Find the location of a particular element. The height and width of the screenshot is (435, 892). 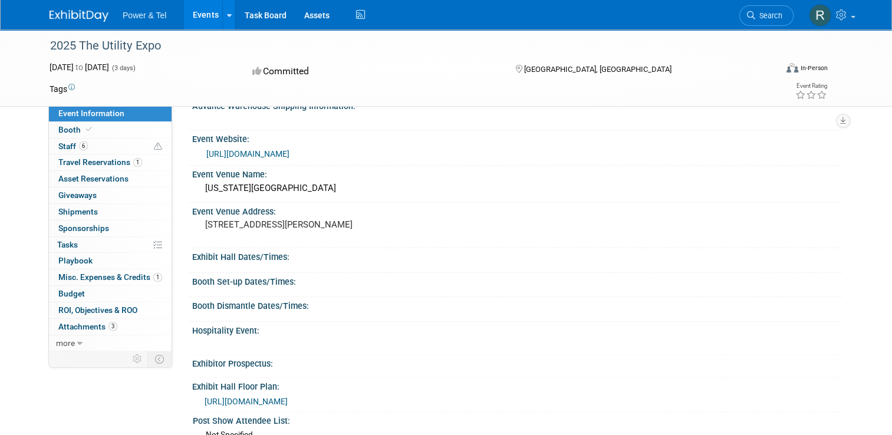

span: Asset Reservations is located at coordinates (93, 179).